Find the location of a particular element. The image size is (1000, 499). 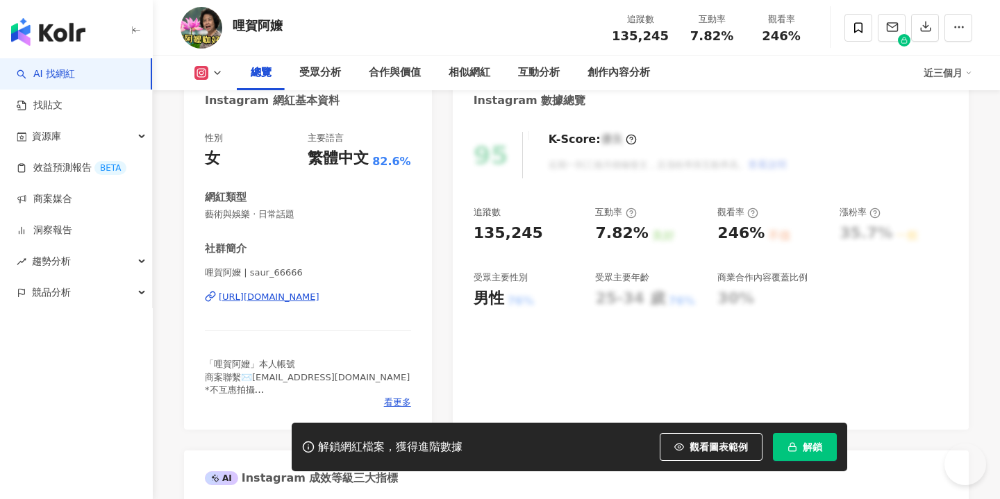

div: 總覽 is located at coordinates (261, 73).